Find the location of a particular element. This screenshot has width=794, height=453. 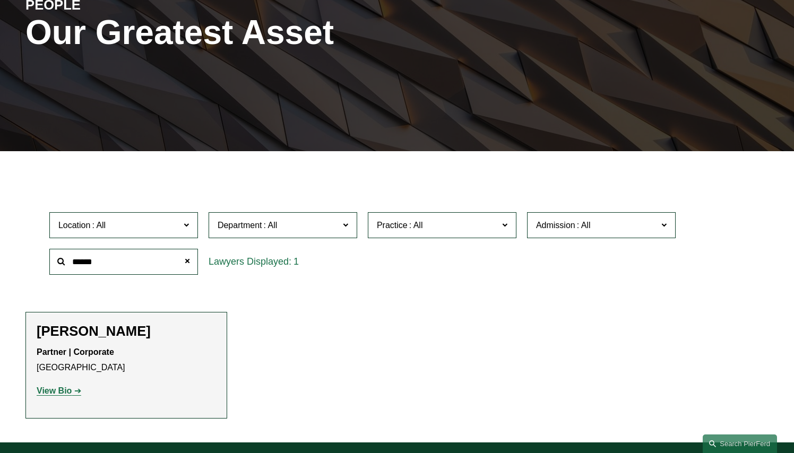

span: 1 is located at coordinates (296, 262).